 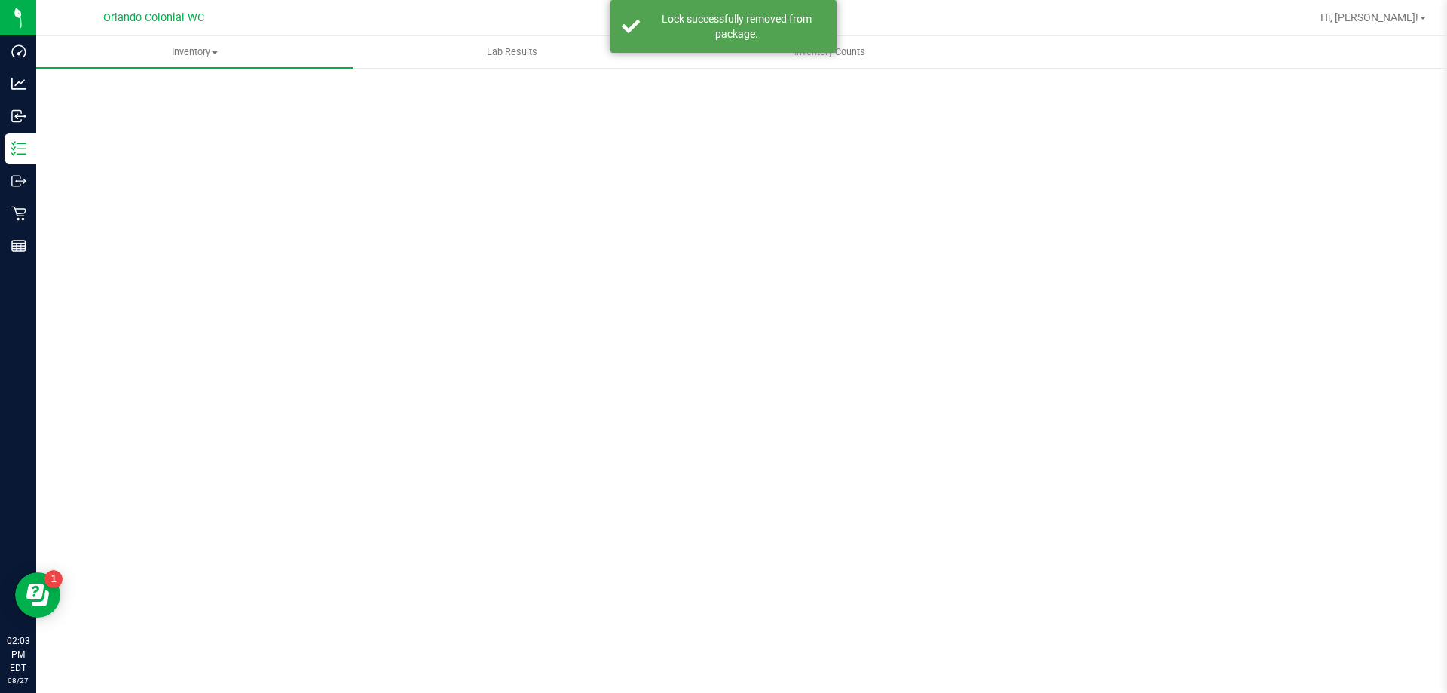 What do you see at coordinates (19, 51) in the screenshot?
I see `inline-svg: Dashboard` at bounding box center [19, 51].